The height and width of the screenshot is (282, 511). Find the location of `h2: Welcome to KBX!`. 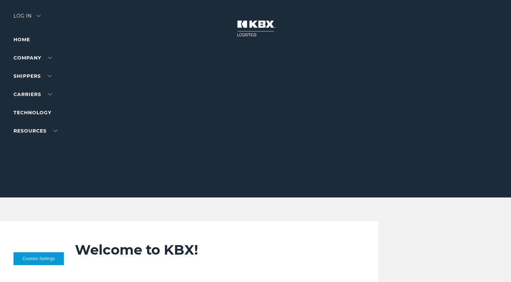

h2: Welcome to KBX! is located at coordinates (213, 250).